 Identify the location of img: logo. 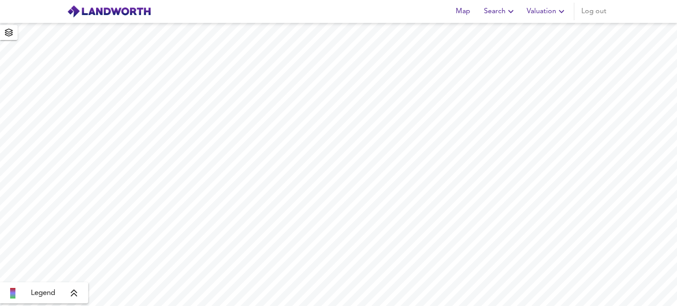
(109, 11).